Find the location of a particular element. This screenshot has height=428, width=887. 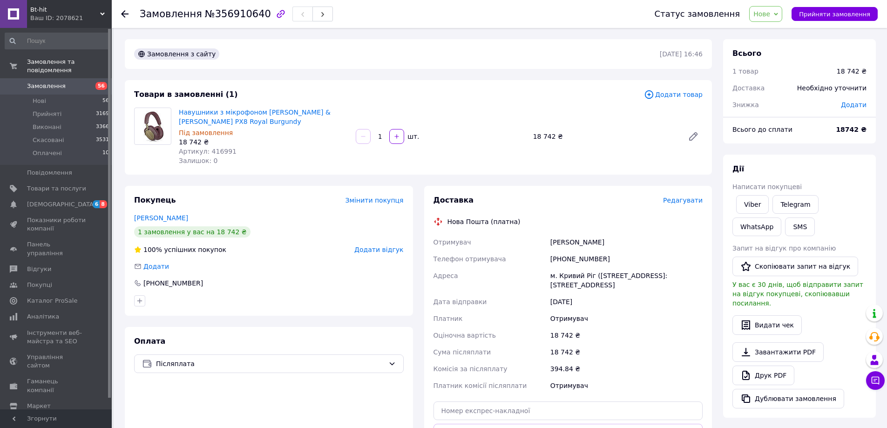

span: 3169 is located at coordinates (102, 114).